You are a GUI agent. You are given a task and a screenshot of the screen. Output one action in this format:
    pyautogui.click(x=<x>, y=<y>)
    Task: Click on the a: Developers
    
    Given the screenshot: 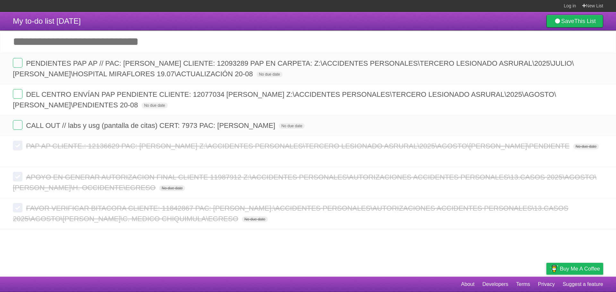 What is the action you would take?
    pyautogui.click(x=495, y=284)
    